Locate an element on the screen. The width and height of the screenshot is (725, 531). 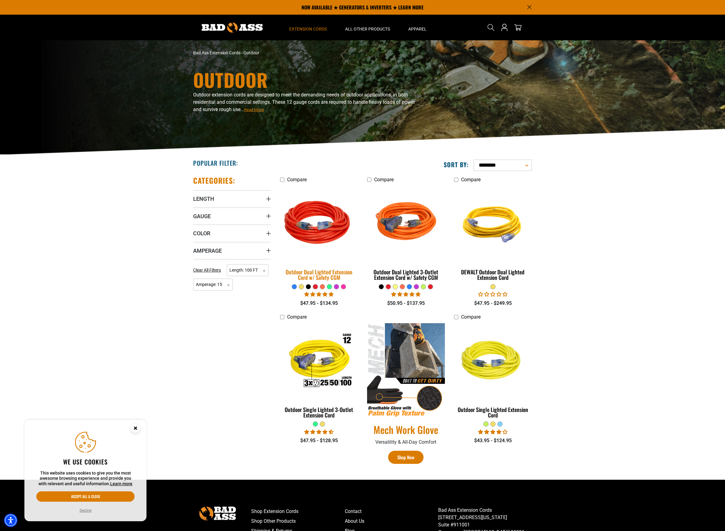
a: Open this option is located at coordinates (505, 27).